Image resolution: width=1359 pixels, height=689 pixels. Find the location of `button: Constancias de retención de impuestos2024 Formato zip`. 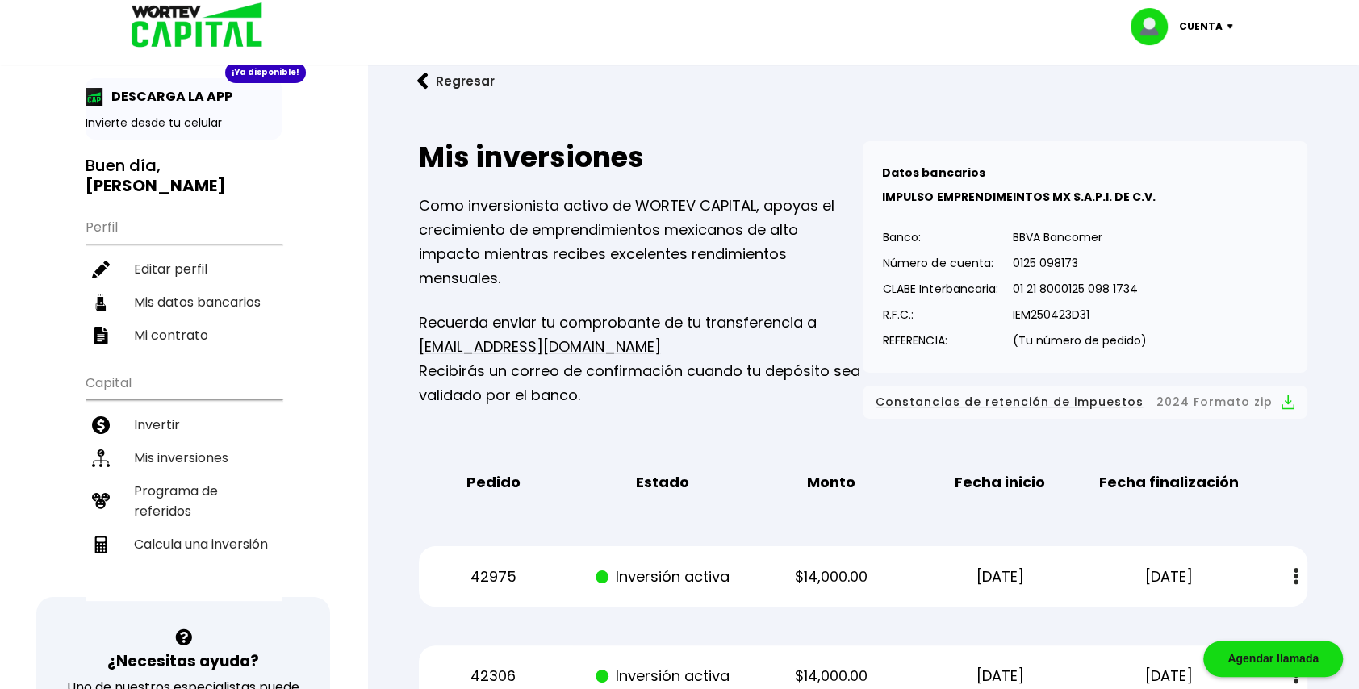

button: Constancias de retención de impuestos2024 Formato zip is located at coordinates (1085, 402).